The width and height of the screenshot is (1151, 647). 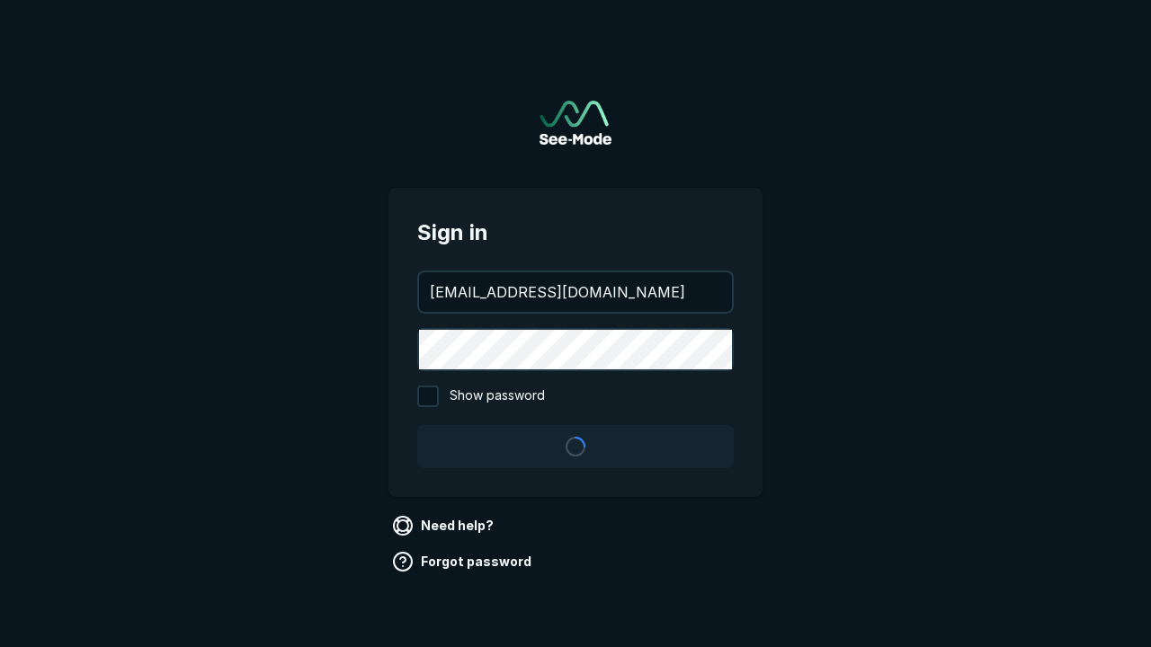 What do you see at coordinates (463, 562) in the screenshot?
I see `a: Forgot password` at bounding box center [463, 562].